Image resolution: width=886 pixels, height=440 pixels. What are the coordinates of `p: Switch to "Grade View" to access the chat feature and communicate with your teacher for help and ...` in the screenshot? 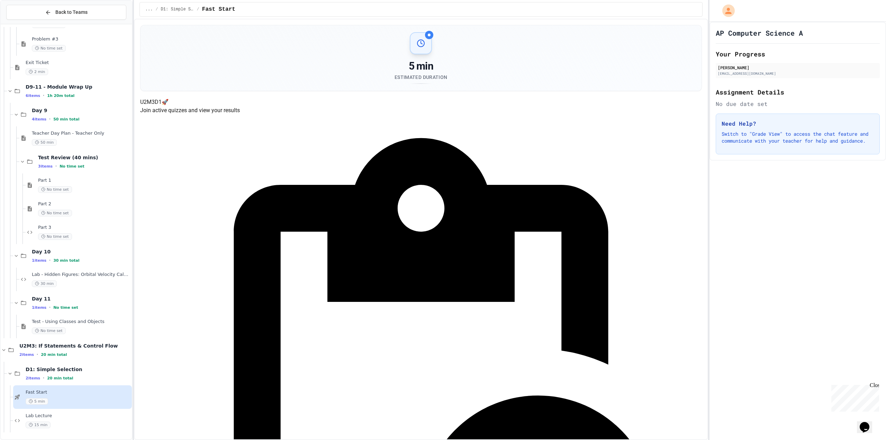 It's located at (798, 137).